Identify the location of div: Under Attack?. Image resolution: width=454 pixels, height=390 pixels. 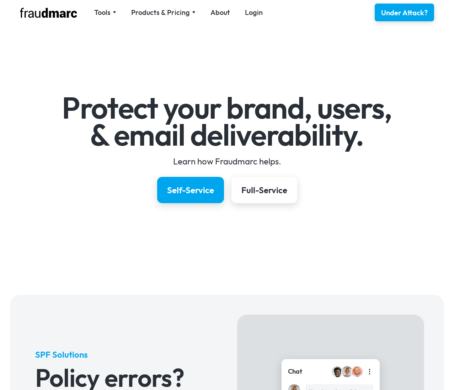
(404, 13).